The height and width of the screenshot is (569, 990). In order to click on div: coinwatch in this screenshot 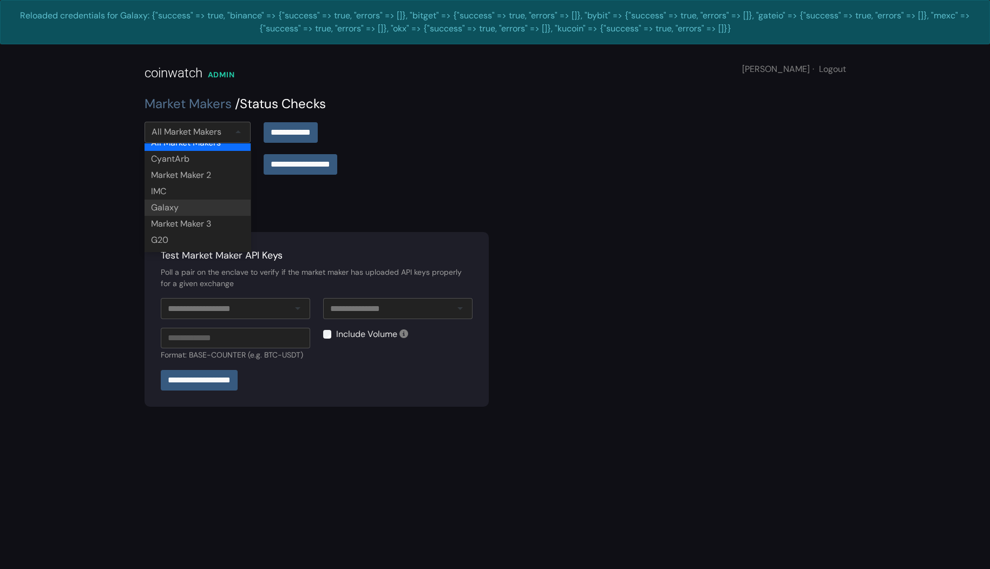, I will do `click(173, 73)`.